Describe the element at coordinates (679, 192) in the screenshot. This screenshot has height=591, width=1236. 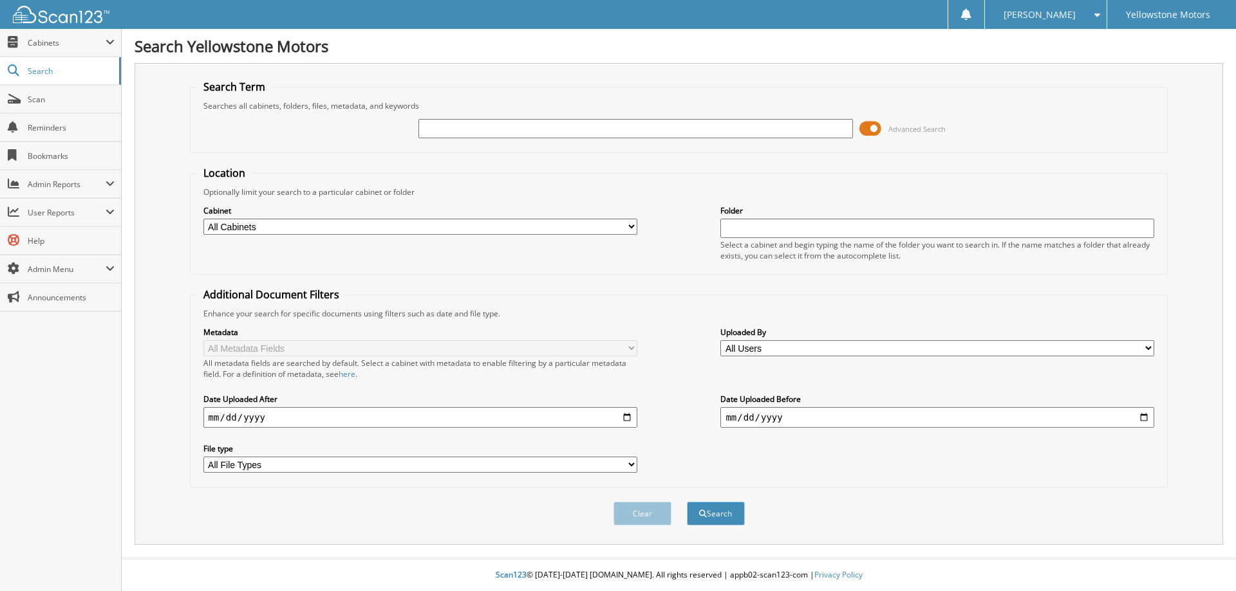
I see `div: Optionally limit your search to a particular cabinet or folder` at that location.